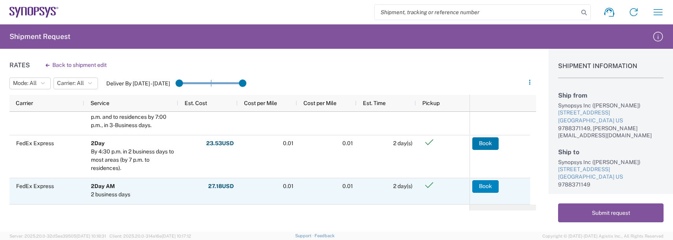 This screenshot has height=240, width=673. Describe the element at coordinates (374, 103) in the screenshot. I see `span: Est. Time` at that location.